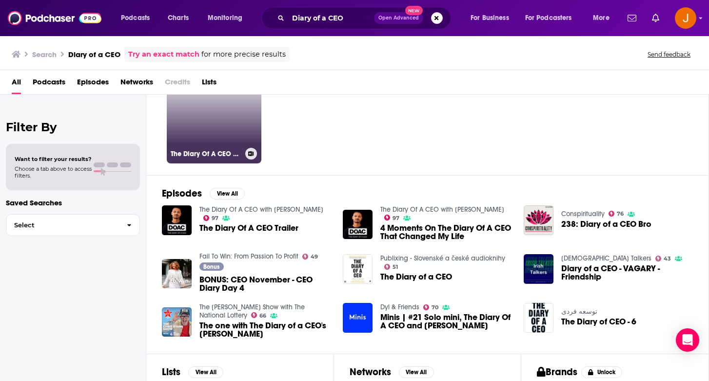  I want to click on a: Diary of a CEO - VAGARY - Friendship, so click(538, 269).